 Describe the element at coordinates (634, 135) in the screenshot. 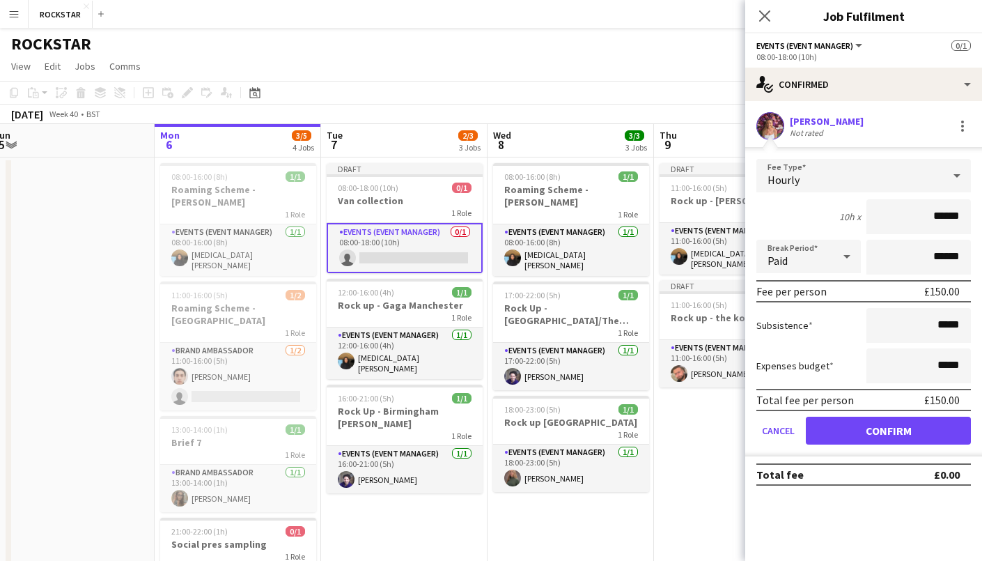

I see `span: 3/3` at that location.